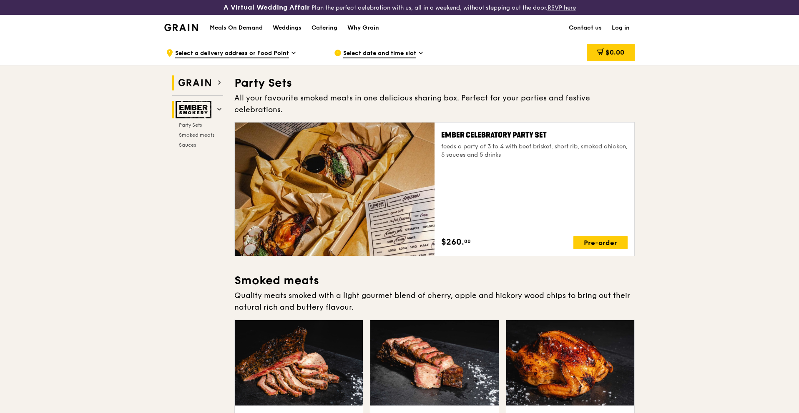  What do you see at coordinates (181, 28) in the screenshot?
I see `img: Grain` at bounding box center [181, 28].